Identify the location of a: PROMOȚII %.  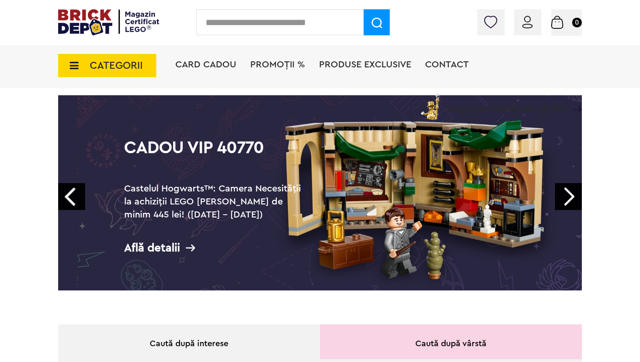
(278, 65).